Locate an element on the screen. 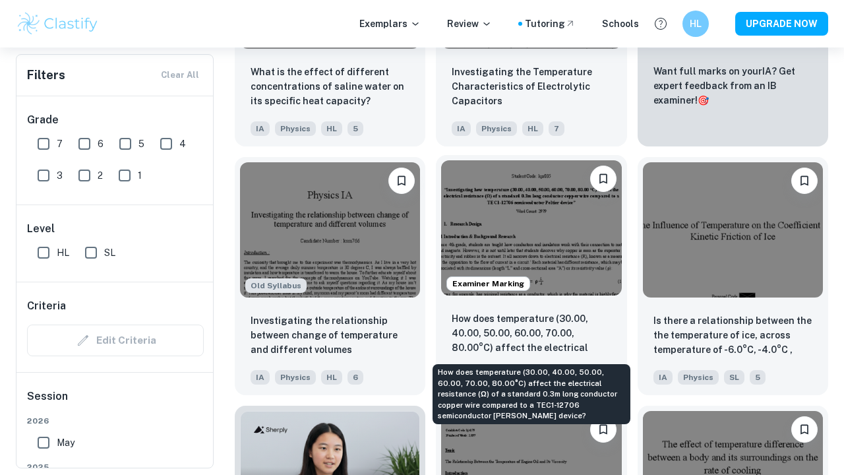 The image size is (844, 475). span: 2025 is located at coordinates (115, 467).